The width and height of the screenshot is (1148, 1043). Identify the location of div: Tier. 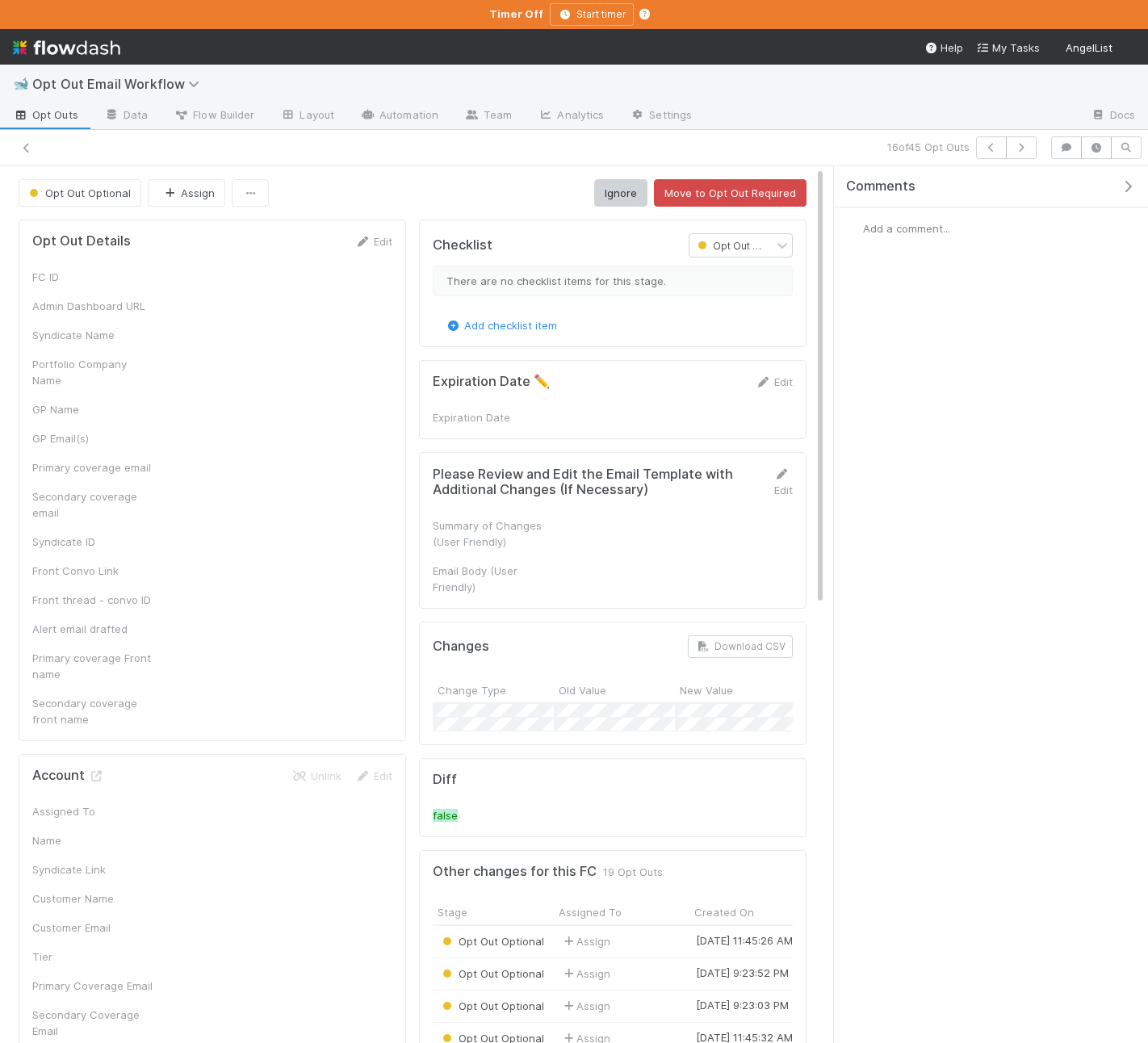
(93, 956).